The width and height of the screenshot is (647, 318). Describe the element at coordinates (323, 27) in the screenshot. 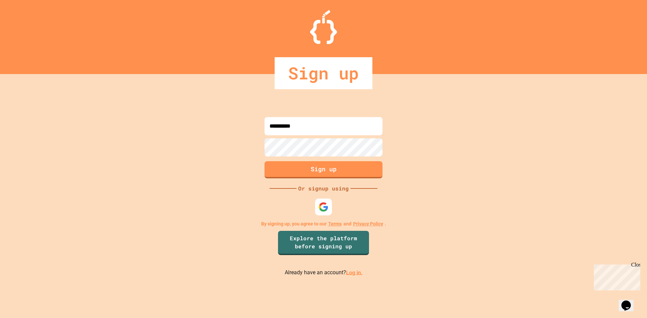

I see `img: Logo.svg` at that location.